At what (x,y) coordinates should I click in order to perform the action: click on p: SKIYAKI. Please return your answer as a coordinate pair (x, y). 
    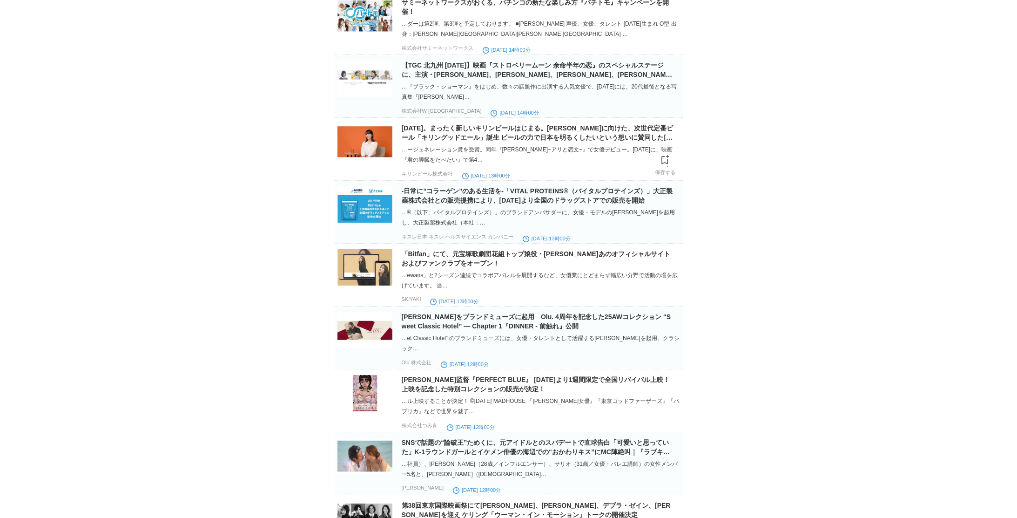
    Looking at the image, I should click on (412, 299).